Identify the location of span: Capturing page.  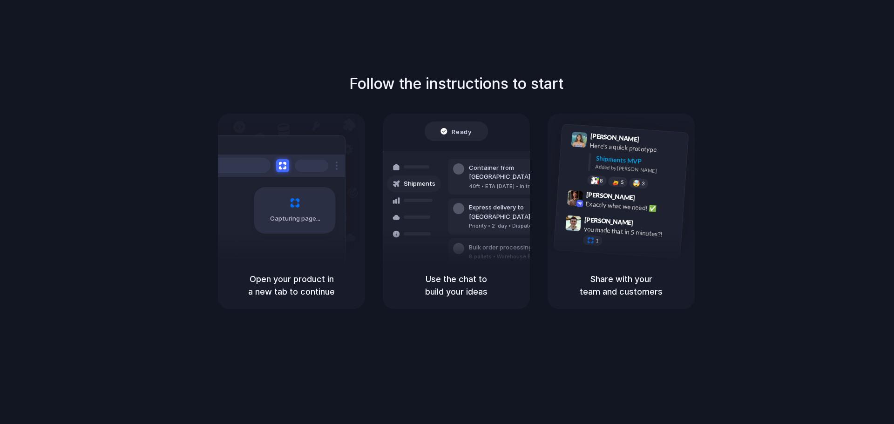
(296, 219).